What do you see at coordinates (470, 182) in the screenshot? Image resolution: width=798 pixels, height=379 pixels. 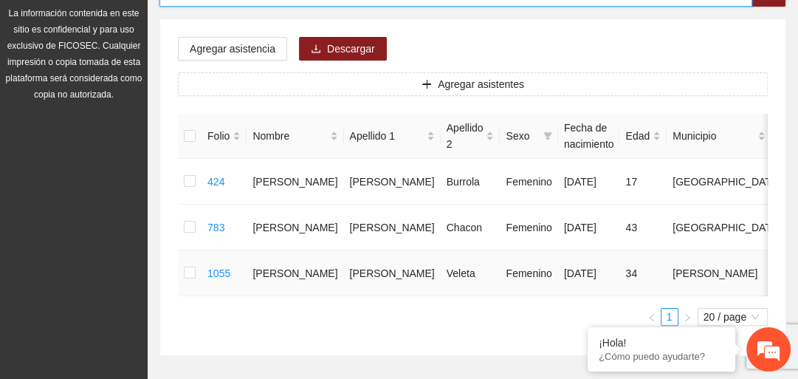 I see `td: Burrola` at bounding box center [470, 182].